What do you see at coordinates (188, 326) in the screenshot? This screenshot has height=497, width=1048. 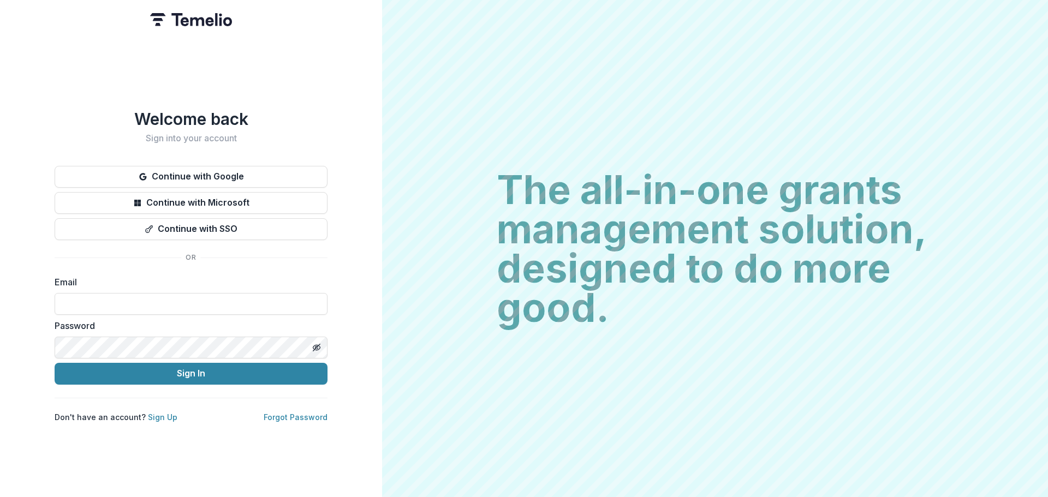 I see `label: Password` at bounding box center [188, 326].